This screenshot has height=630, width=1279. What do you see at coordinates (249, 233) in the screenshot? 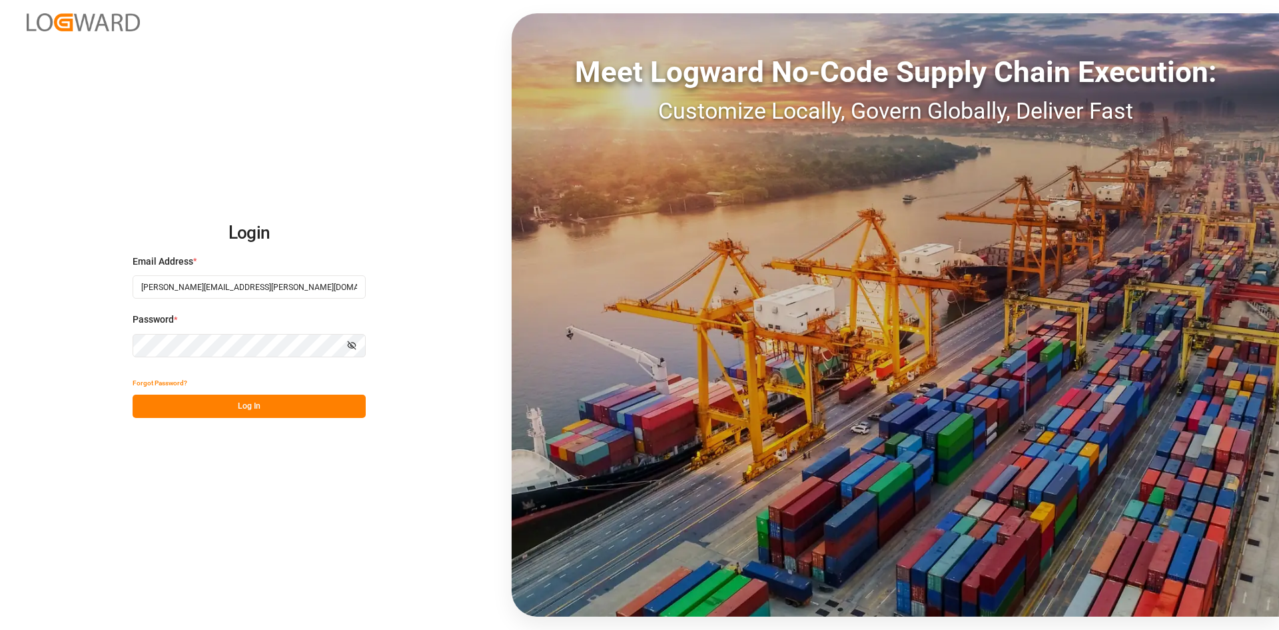
I see `h2: Login` at bounding box center [249, 233].